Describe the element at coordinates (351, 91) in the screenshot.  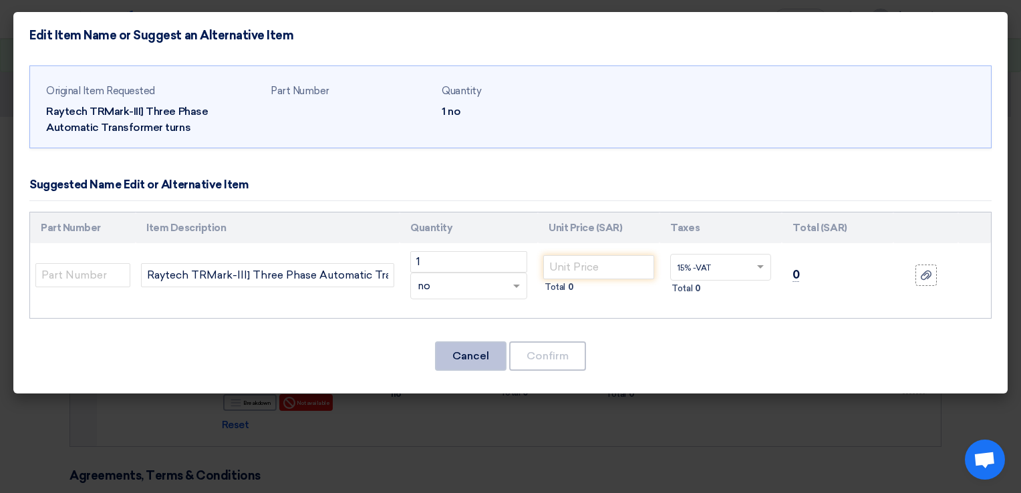
I see `div: Part Number` at that location.